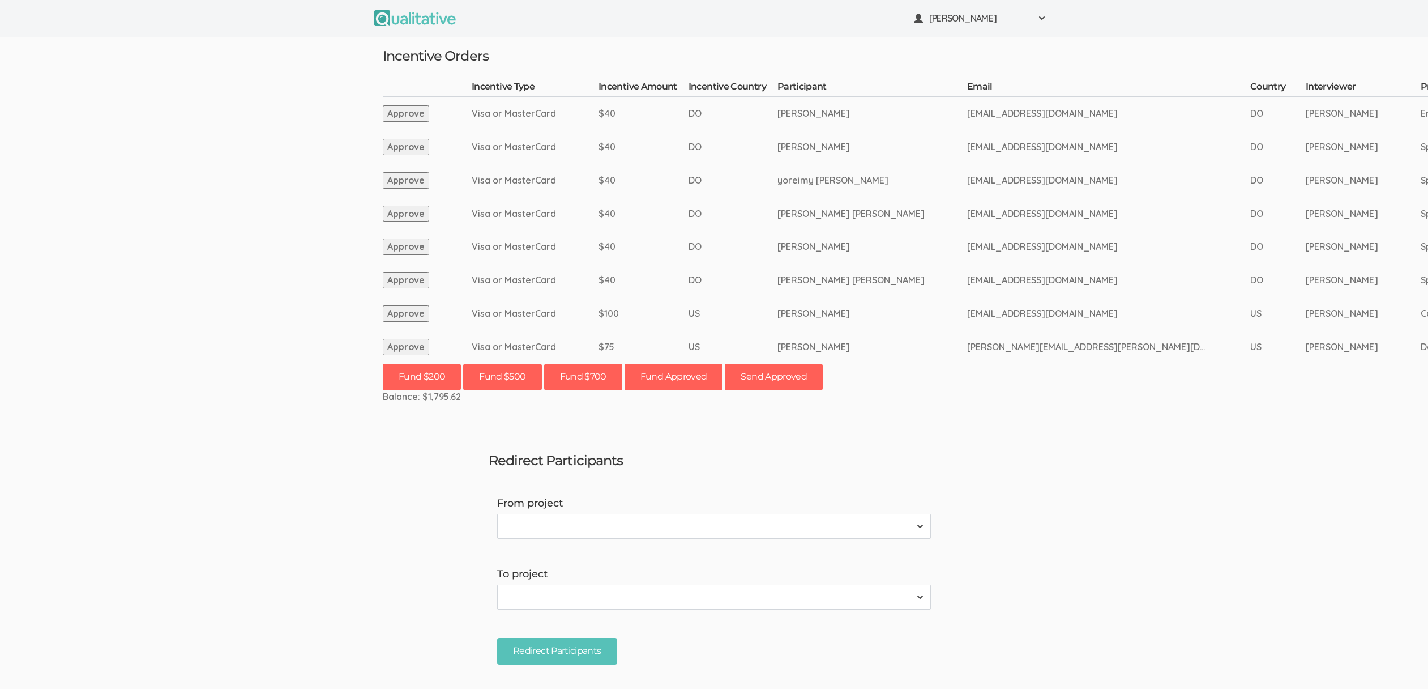 The height and width of the screenshot is (689, 1428). What do you see at coordinates (502, 377) in the screenshot?
I see `button: Fund $500` at bounding box center [502, 377].